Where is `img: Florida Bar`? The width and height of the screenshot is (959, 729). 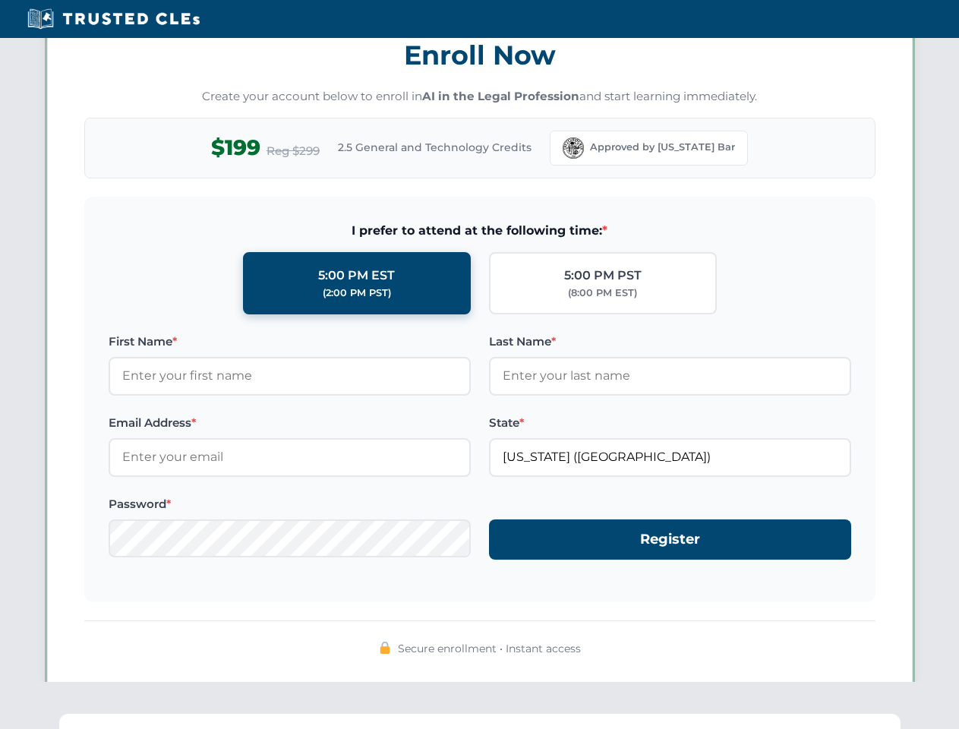 img: Florida Bar is located at coordinates (573, 148).